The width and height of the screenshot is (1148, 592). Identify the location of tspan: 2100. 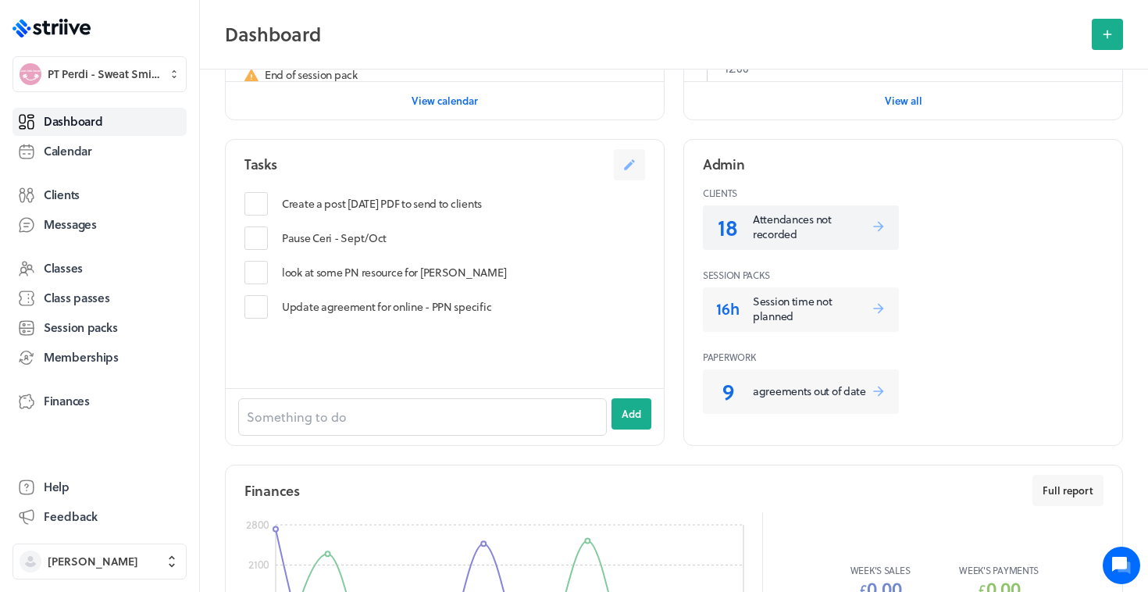
(259, 565).